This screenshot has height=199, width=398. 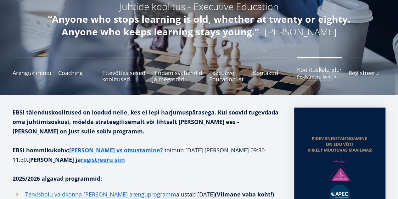 What do you see at coordinates (57, 178) in the screenshot?
I see `strong: 2025/2026 algavad programmid:` at bounding box center [57, 178].